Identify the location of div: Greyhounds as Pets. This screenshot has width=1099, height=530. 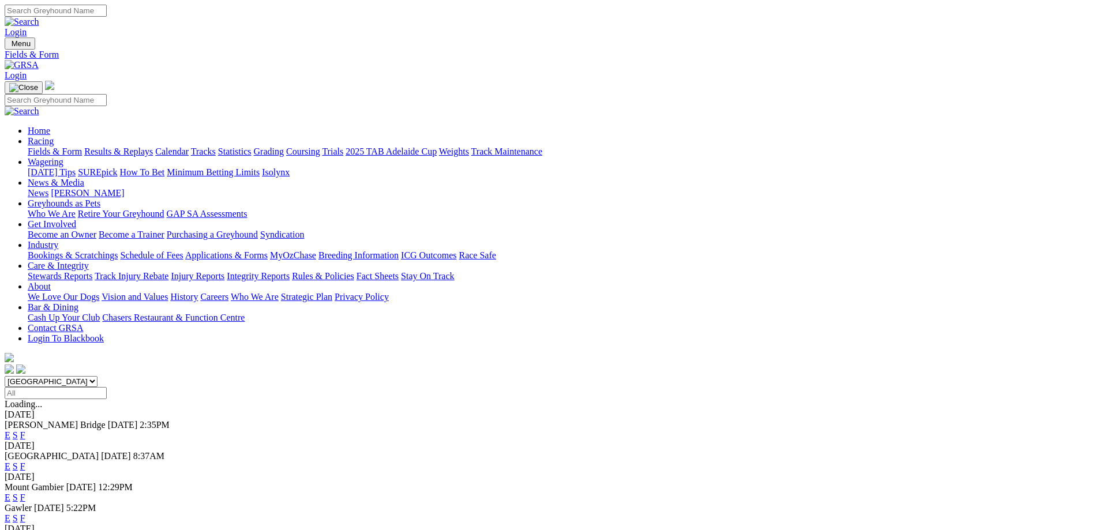
(561, 214).